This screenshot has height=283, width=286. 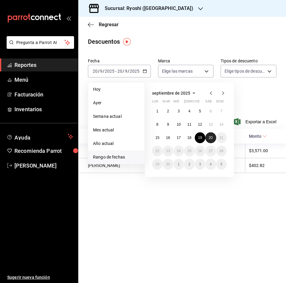 I want to click on abbr: 2 de septiembre de 2025, so click(x=168, y=111).